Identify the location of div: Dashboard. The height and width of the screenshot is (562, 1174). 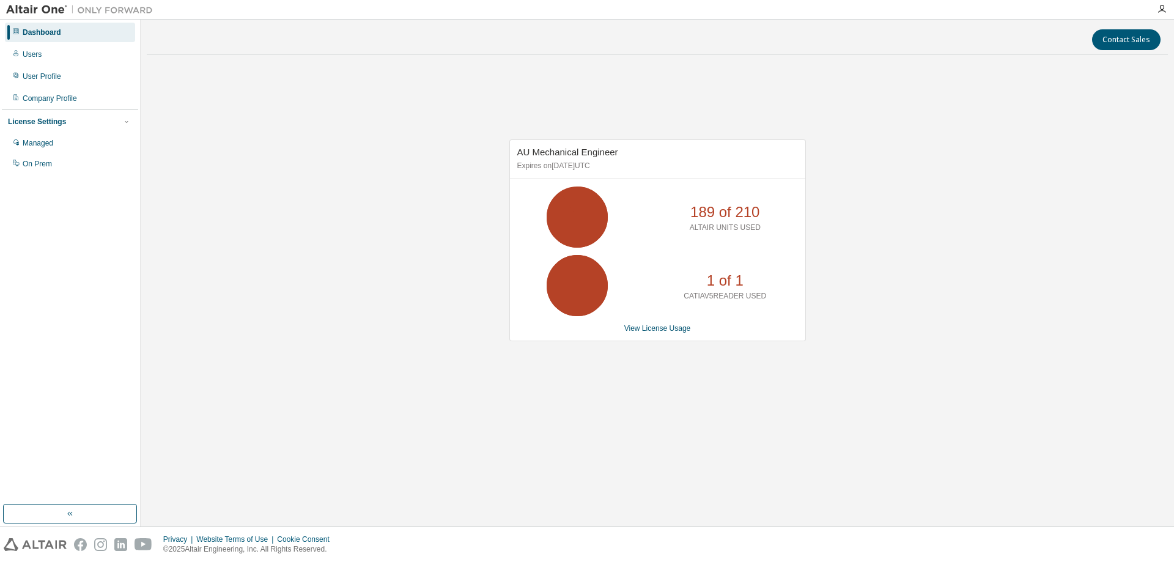
(42, 32).